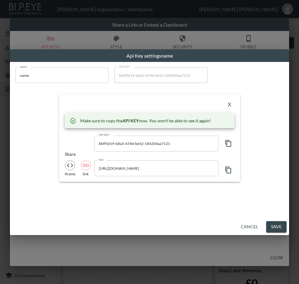 This screenshot has width=299, height=284. What do you see at coordinates (230, 105) in the screenshot?
I see `button: X` at bounding box center [230, 105].